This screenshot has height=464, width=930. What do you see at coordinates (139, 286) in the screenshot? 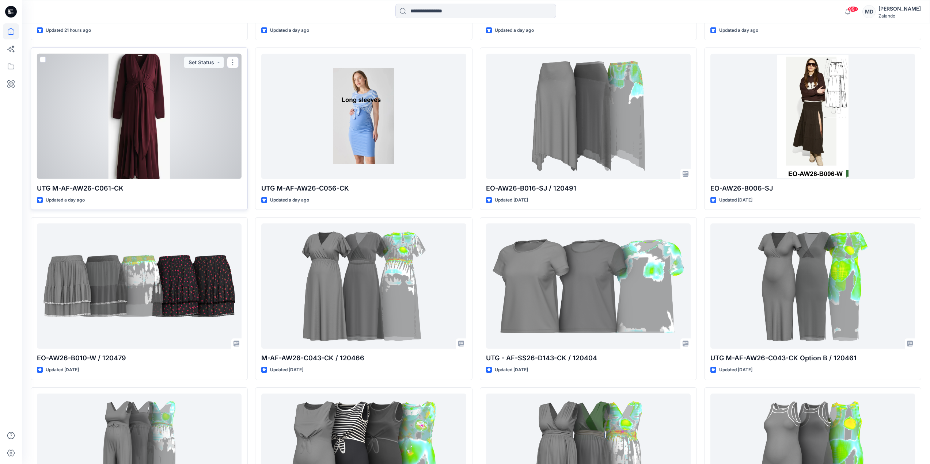
I see `a: EO-AW26-B010-W / 120479` at bounding box center [139, 286].